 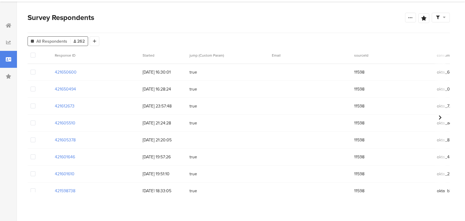 I want to click on section: sourceId, so click(x=392, y=55).